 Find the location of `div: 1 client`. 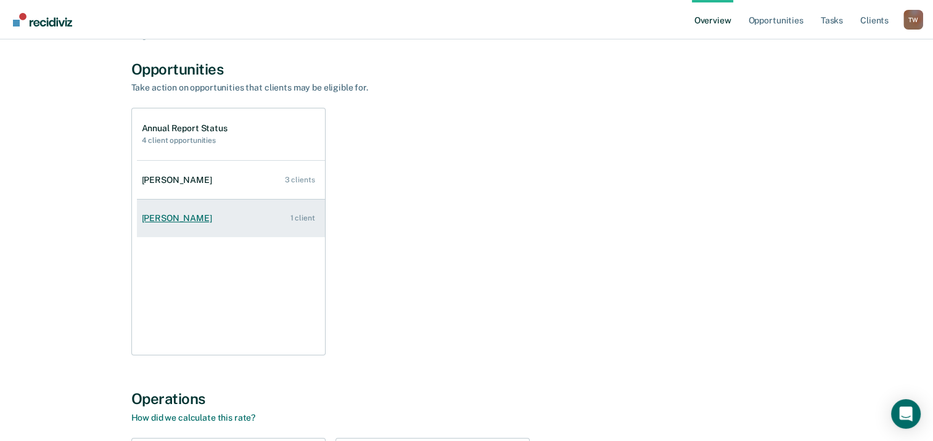

div: 1 client is located at coordinates (302, 218).